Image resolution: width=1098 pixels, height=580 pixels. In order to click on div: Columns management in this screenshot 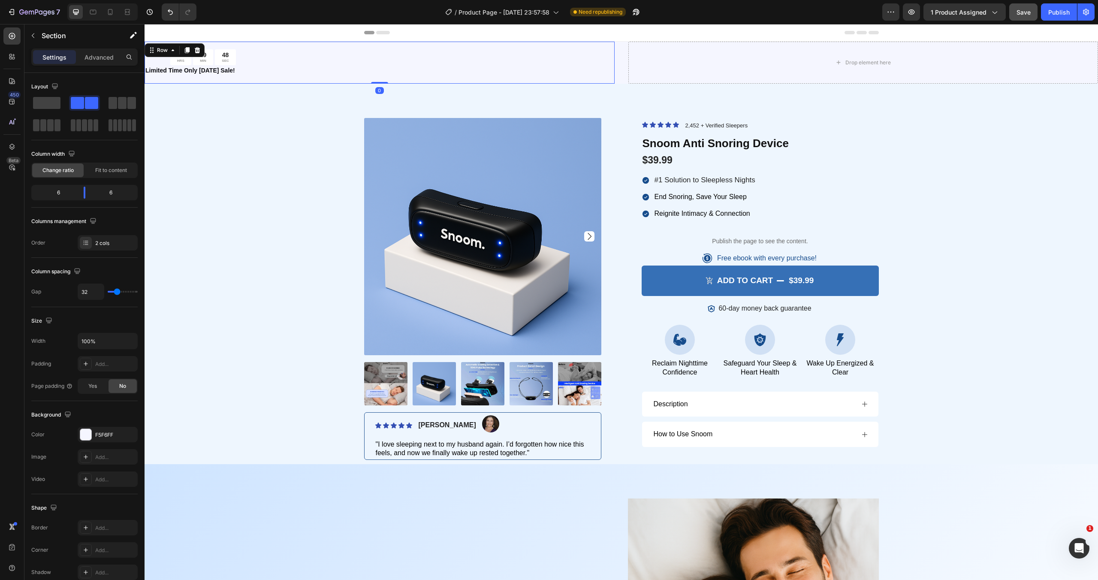, I will do `click(65, 221)`.